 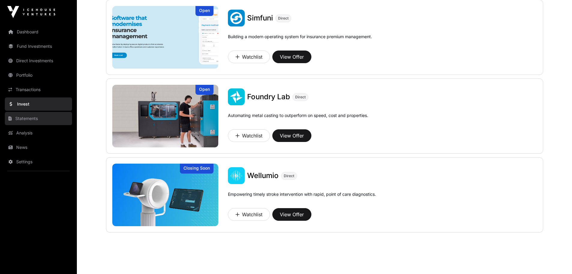 What do you see at coordinates (38, 90) in the screenshot?
I see `a: Transactions` at bounding box center [38, 90].